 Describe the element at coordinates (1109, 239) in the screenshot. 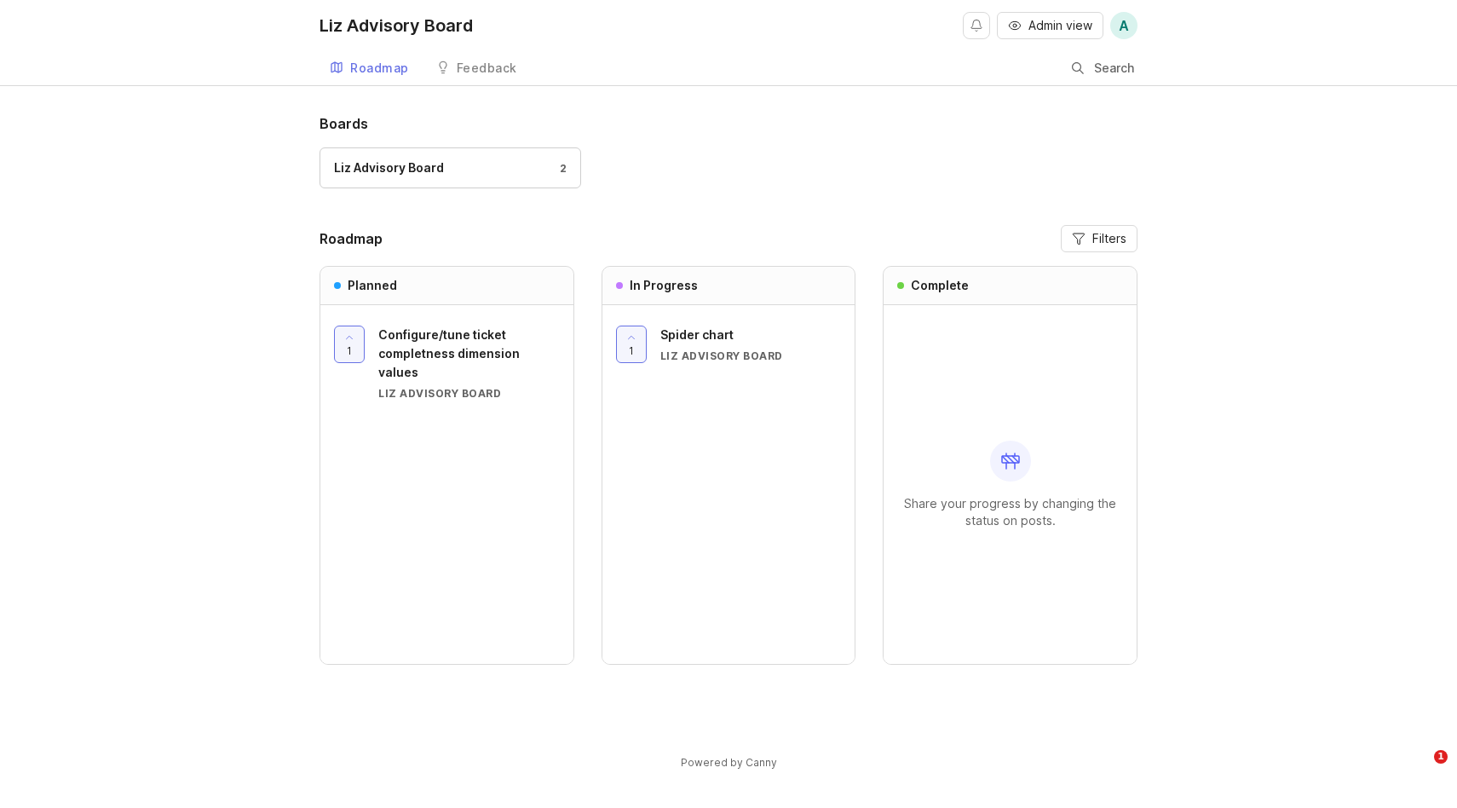

I see `span: Filters` at that location.